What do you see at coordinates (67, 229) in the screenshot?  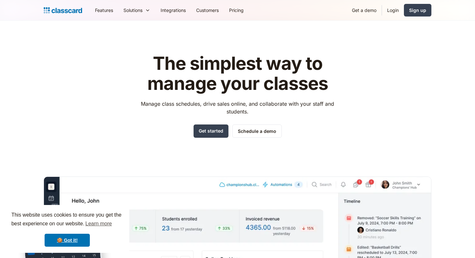 I see `div: cookieconsent` at bounding box center [67, 229].